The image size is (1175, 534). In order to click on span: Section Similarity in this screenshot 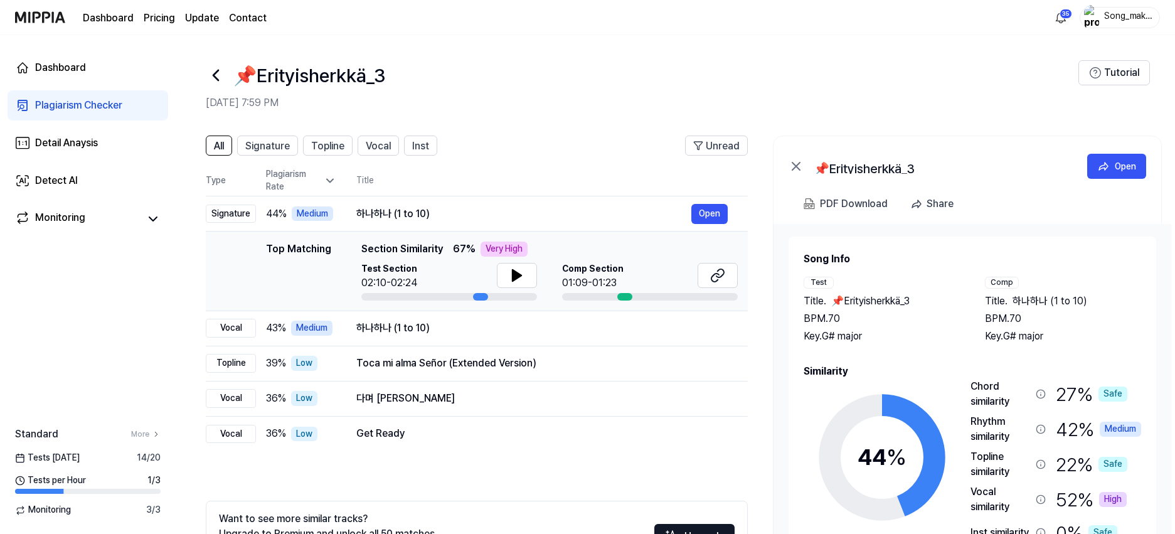, I will do `click(402, 249)`.